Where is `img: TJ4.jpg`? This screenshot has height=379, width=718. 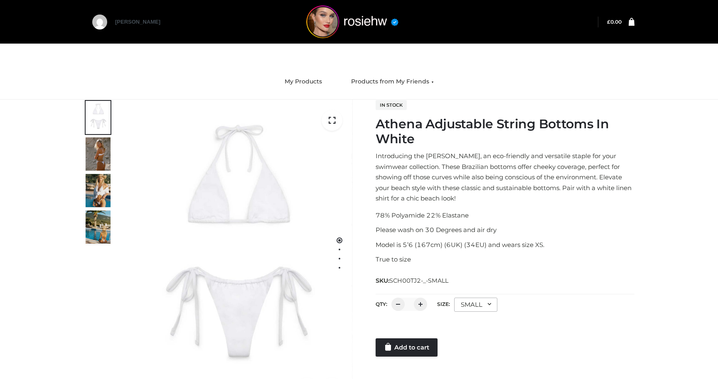 img: TJ4.jpg is located at coordinates (98, 227).